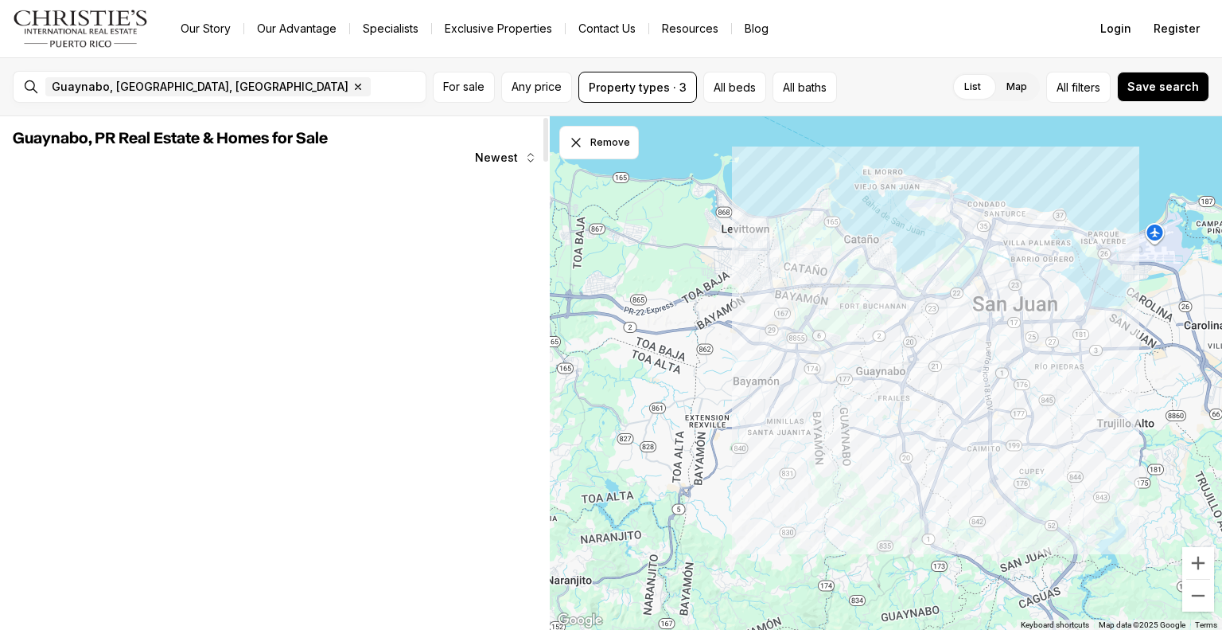  Describe the element at coordinates (1142, 624) in the screenshot. I see `span: Map data ©2025 Google` at that location.